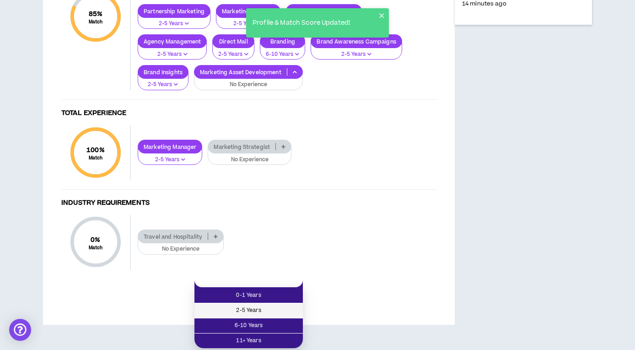 Image resolution: width=635 pixels, height=350 pixels. What do you see at coordinates (249, 325) in the screenshot?
I see `span: 6-10 Years` at bounding box center [249, 325].